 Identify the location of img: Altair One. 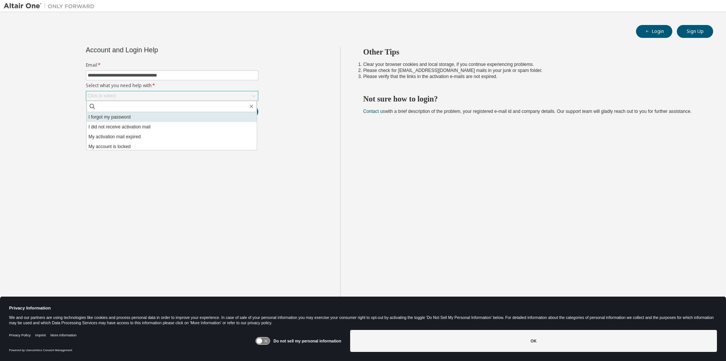
(51, 6).